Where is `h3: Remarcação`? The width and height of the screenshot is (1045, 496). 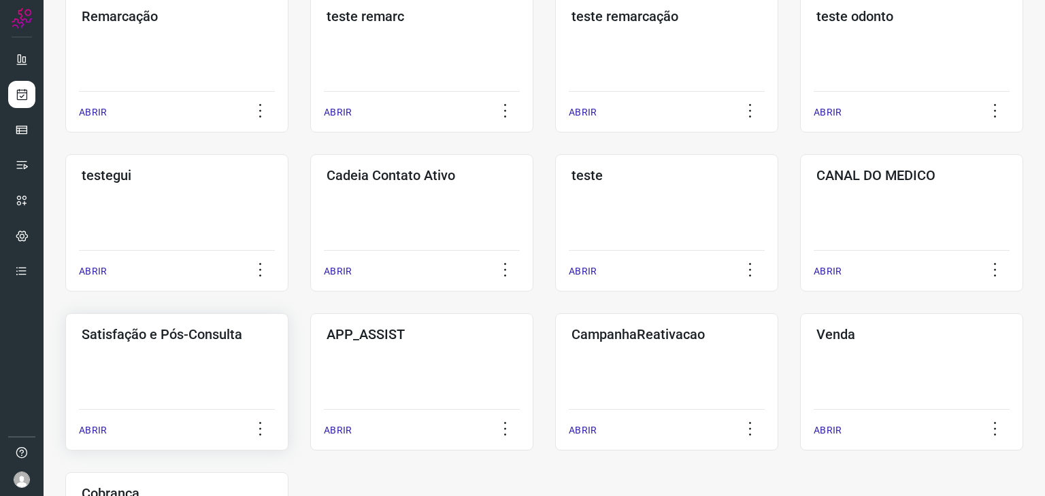 h3: Remarcação is located at coordinates (177, 16).